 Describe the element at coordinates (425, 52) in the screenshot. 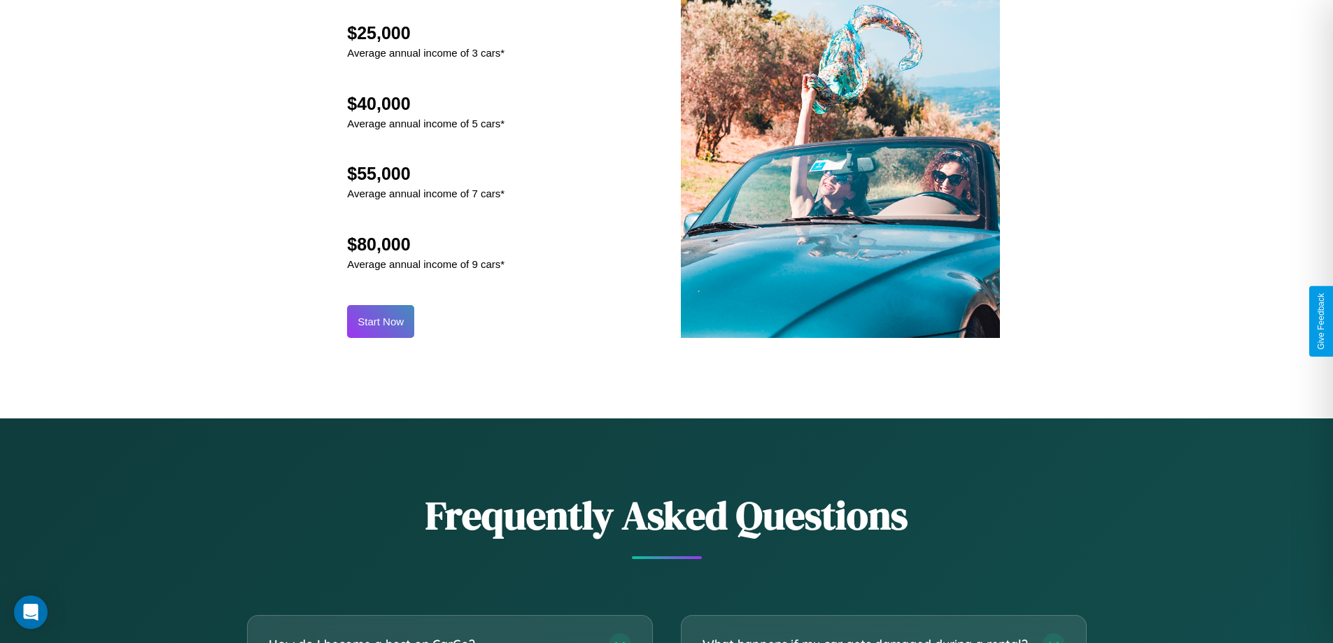

I see `p: Average annual income of 3 cars*` at that location.